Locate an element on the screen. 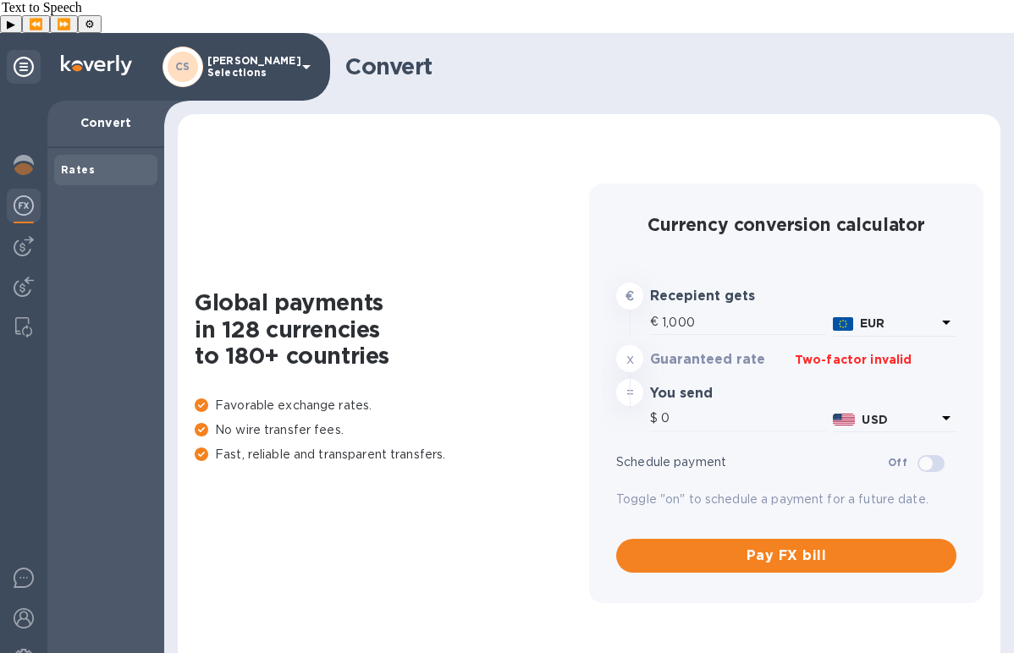  h3: Recepient gets is located at coordinates (719, 296).